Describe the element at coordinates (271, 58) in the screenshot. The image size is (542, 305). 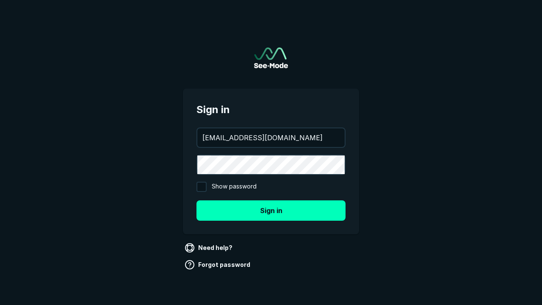
I see `img: See-Mode Logo` at that location.